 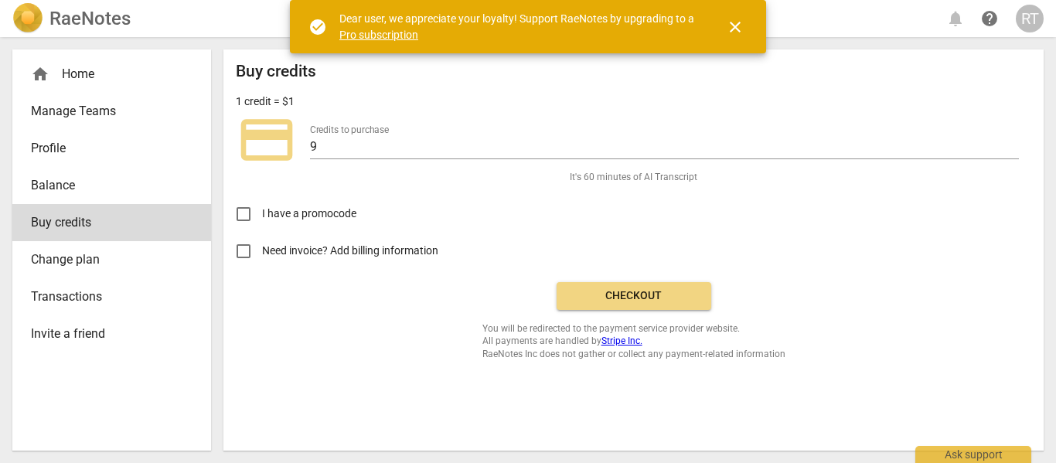 What do you see at coordinates (990, 19) in the screenshot?
I see `span: help` at bounding box center [990, 19].